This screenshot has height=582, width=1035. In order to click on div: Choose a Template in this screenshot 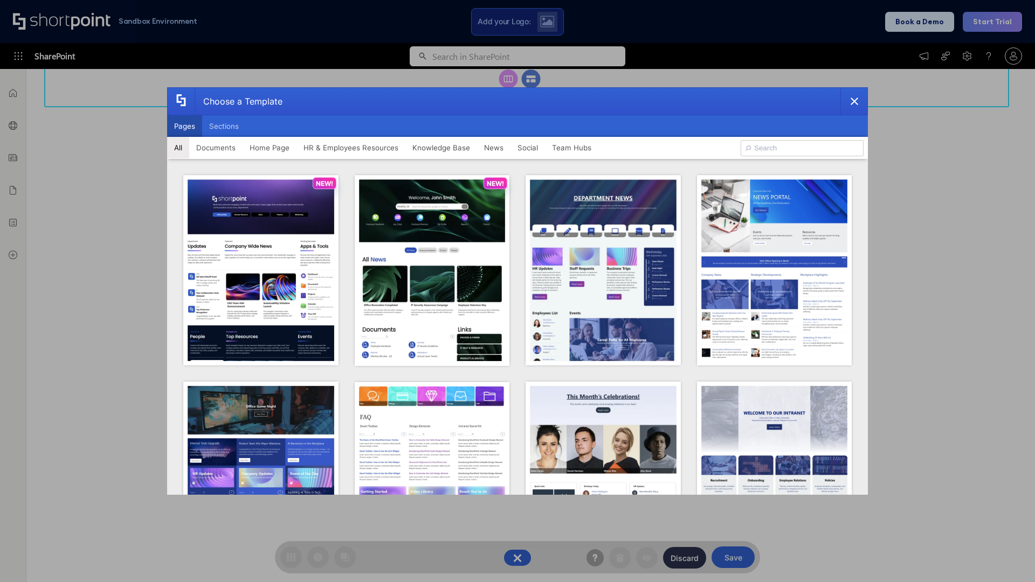, I will do `click(238, 101)`.